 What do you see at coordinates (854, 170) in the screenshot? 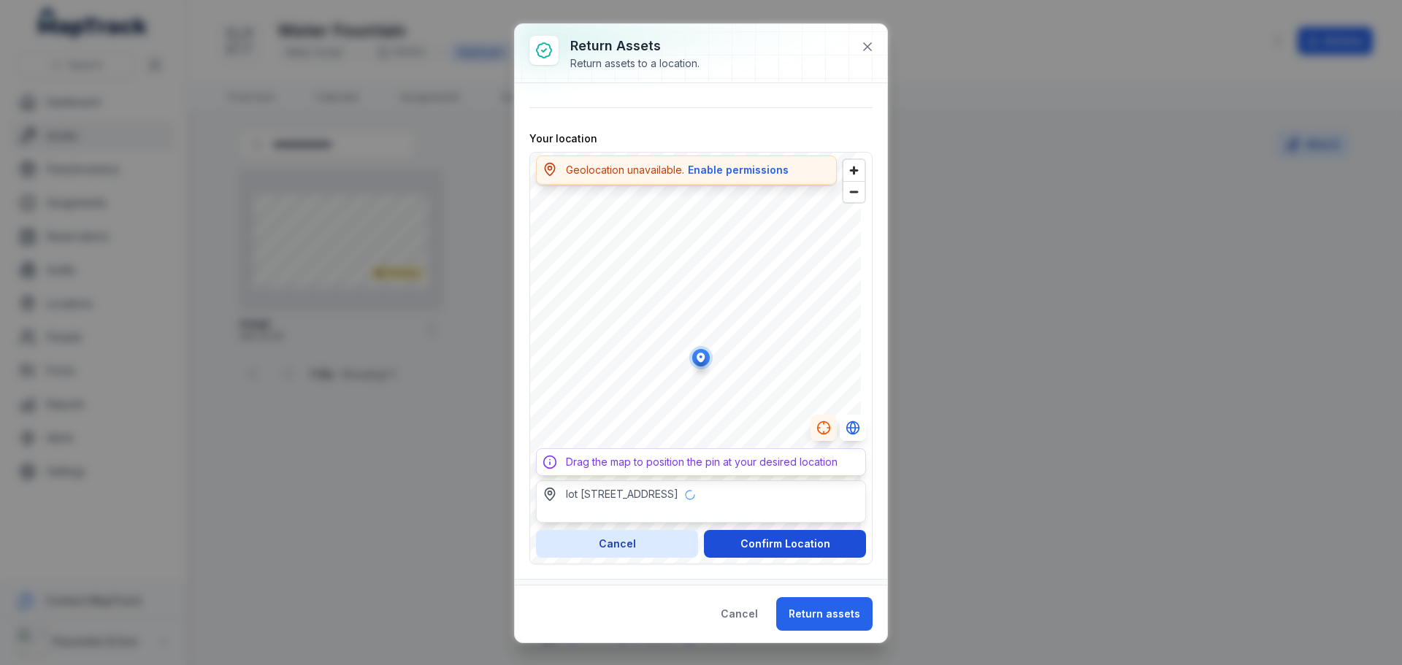
I see `button: Zoom in` at bounding box center [854, 170].